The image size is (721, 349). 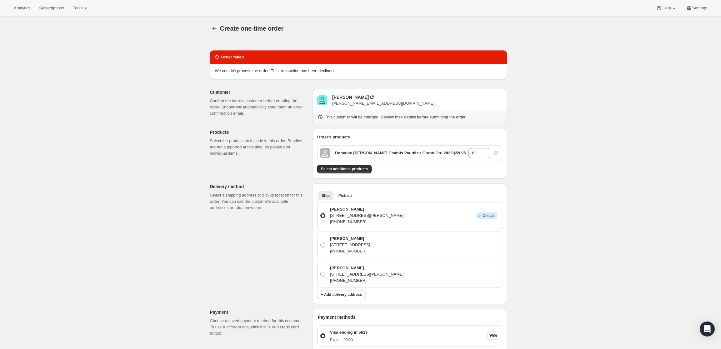 I want to click on p: Delivery method, so click(x=259, y=187).